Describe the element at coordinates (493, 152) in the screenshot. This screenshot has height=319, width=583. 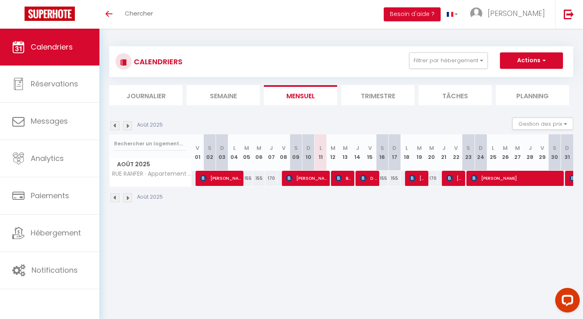
I see `th: 25` at that location.